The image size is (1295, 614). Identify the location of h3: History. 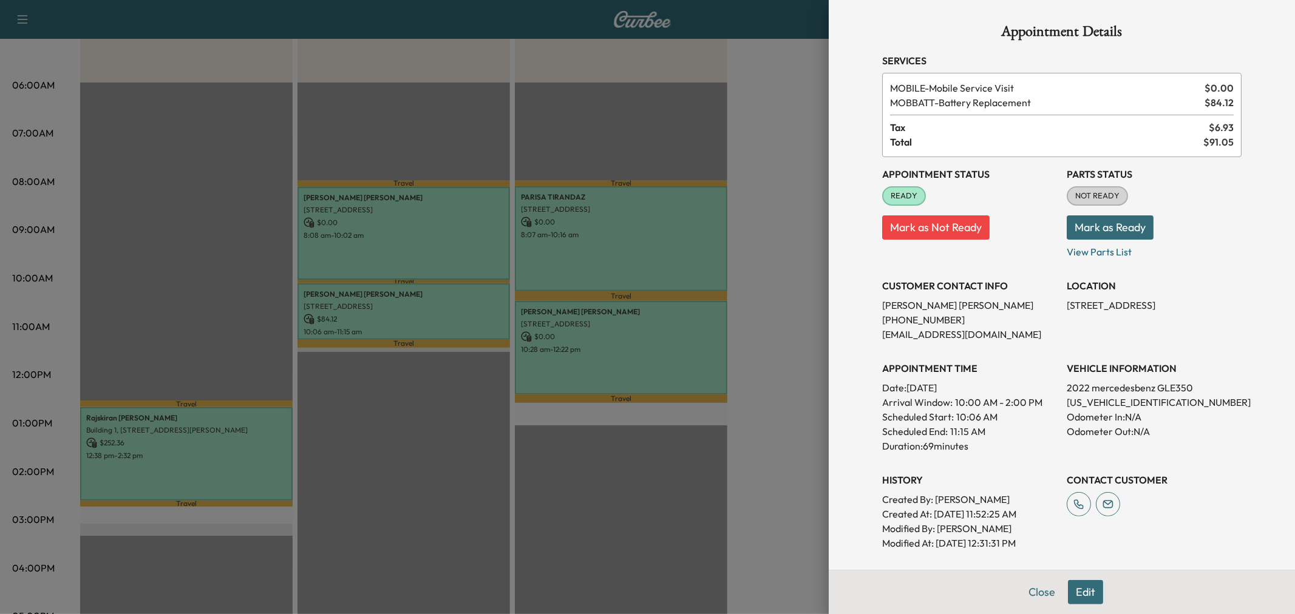
(969, 480).